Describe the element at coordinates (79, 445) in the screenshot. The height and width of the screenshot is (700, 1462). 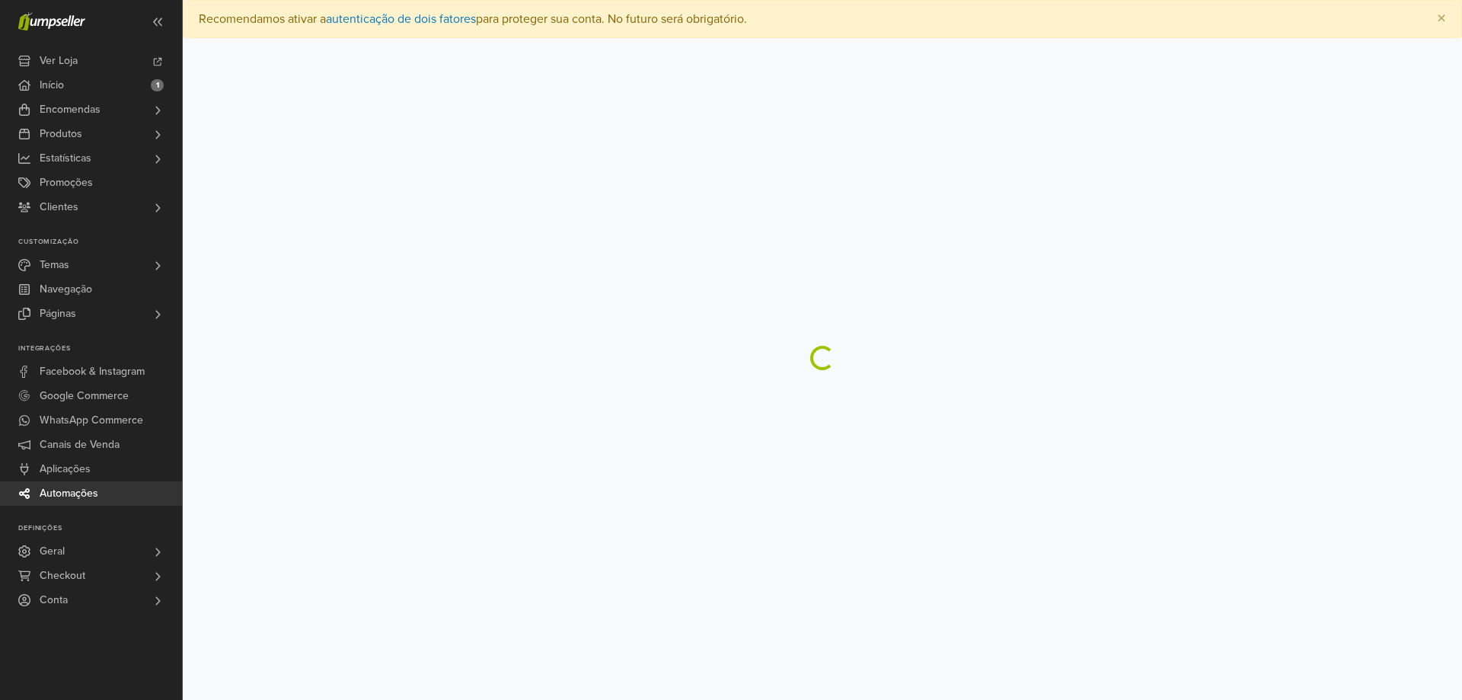
I see `span: Canais de Venda` at that location.